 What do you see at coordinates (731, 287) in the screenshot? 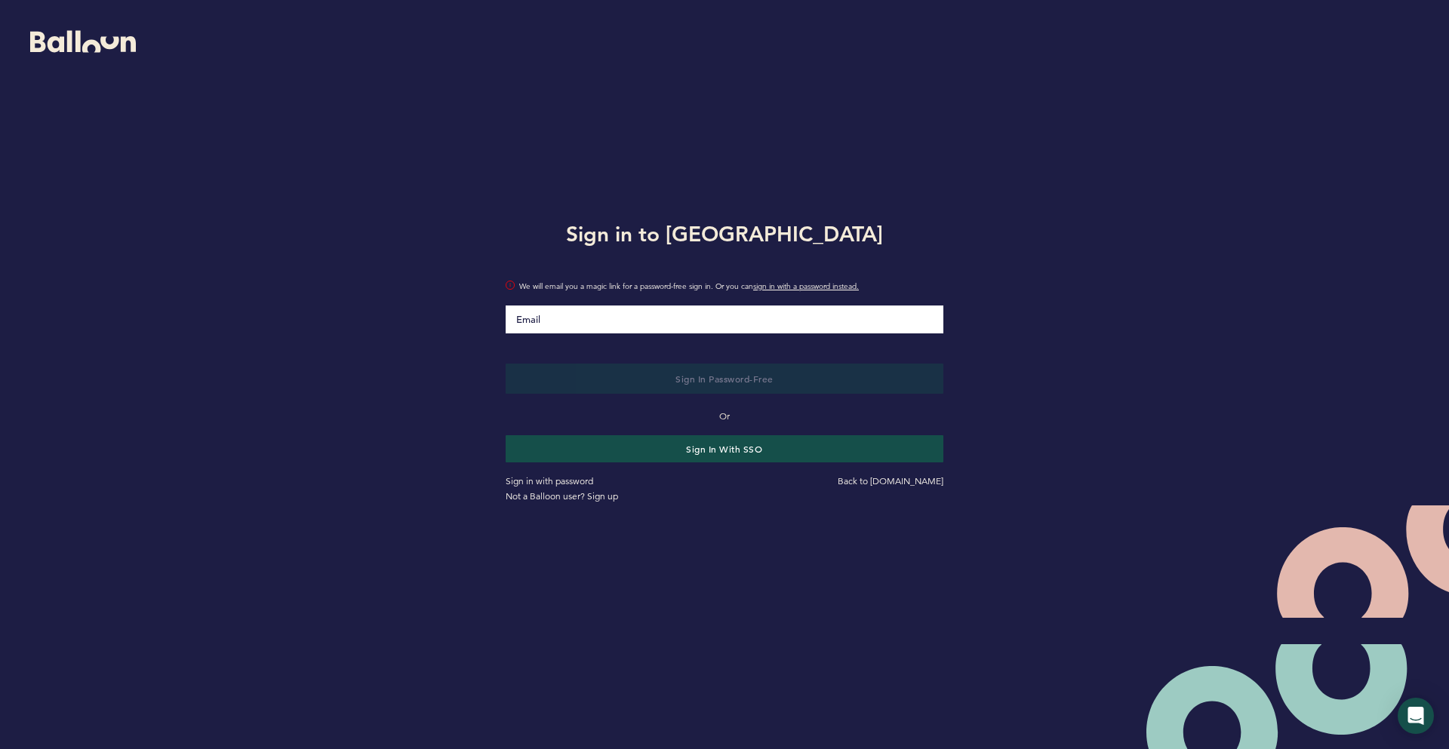
I see `span: We will email you a magic link for a password-free sign in. Or you can` at bounding box center [731, 287].